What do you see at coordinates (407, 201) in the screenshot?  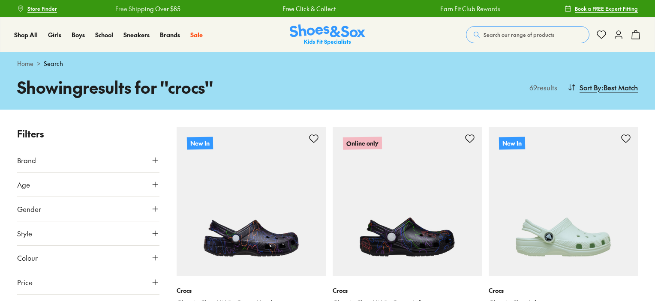 I see `a: Online only` at bounding box center [407, 201].